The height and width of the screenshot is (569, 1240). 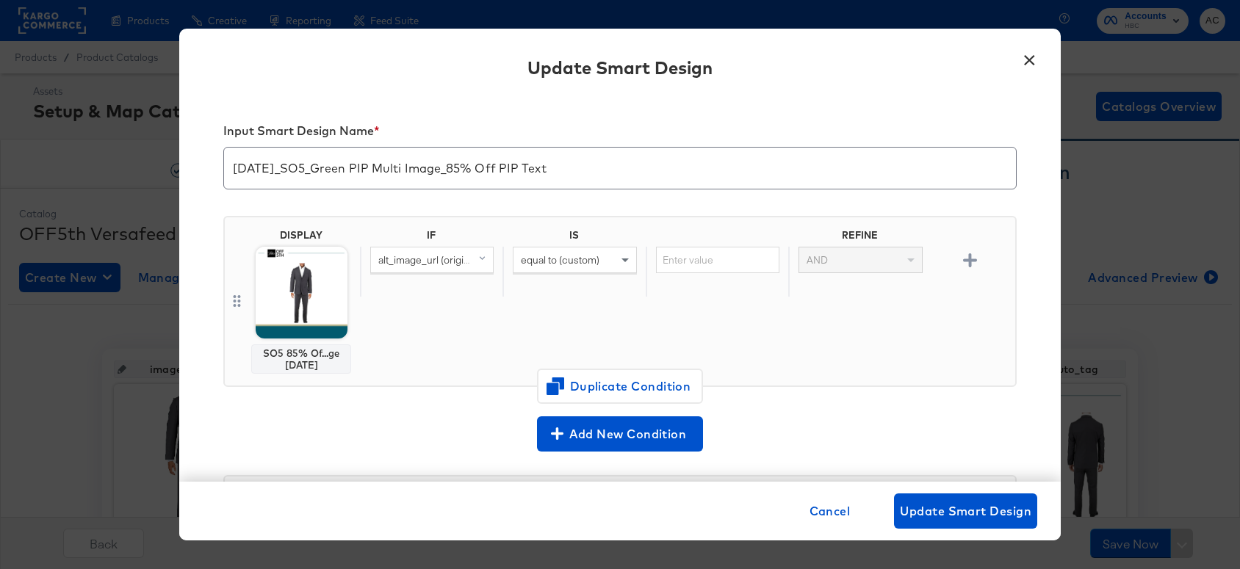 What do you see at coordinates (301, 235) in the screenshot?
I see `div: DISPLAY` at bounding box center [301, 235].